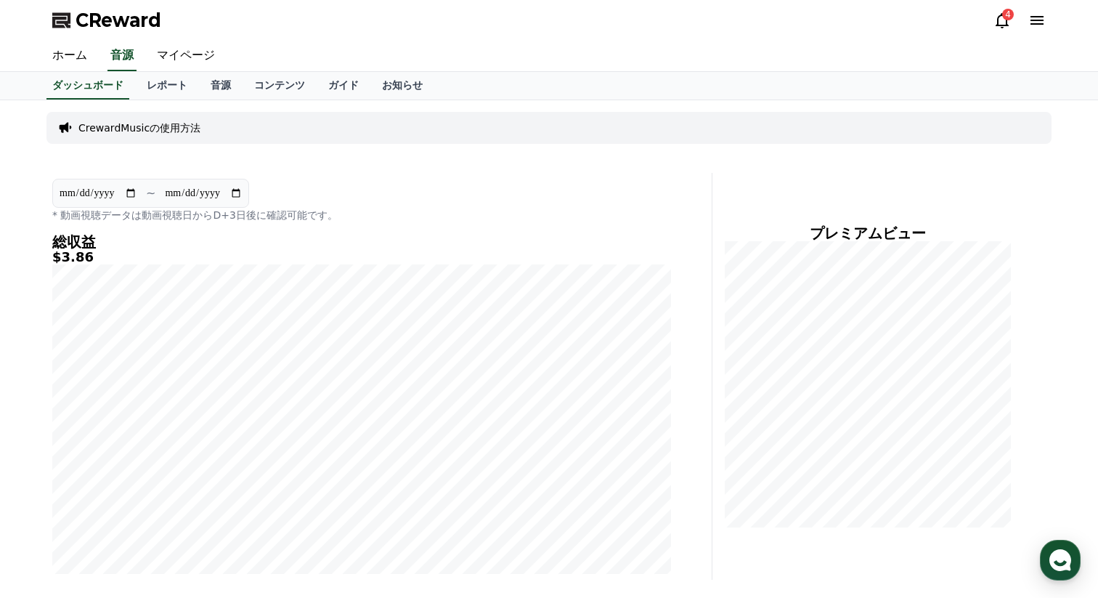 This screenshot has width=1098, height=598. What do you see at coordinates (343, 86) in the screenshot?
I see `a: ガイド` at bounding box center [343, 86].